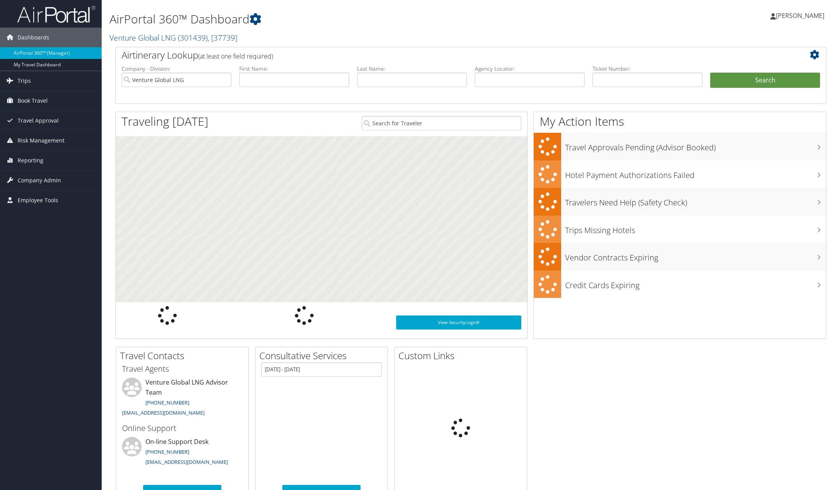 The height and width of the screenshot is (490, 840). What do you see at coordinates (222, 38) in the screenshot?
I see `span: , [ 37739 ]` at bounding box center [222, 38].